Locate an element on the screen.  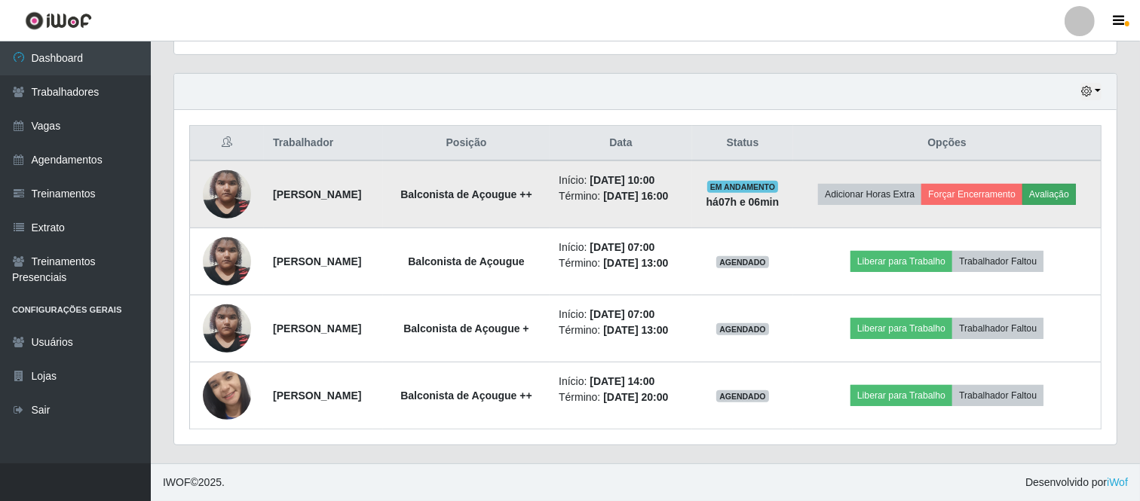
span: EM ANDAMENTO is located at coordinates (743, 187).